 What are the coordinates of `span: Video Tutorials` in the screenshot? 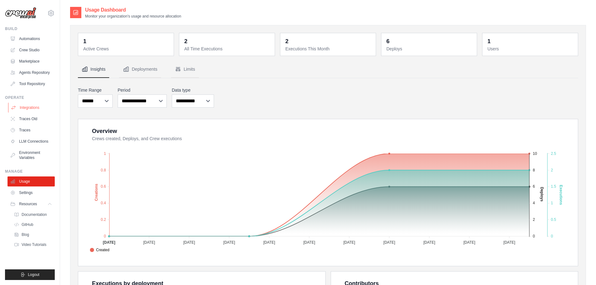 It's located at (34, 244).